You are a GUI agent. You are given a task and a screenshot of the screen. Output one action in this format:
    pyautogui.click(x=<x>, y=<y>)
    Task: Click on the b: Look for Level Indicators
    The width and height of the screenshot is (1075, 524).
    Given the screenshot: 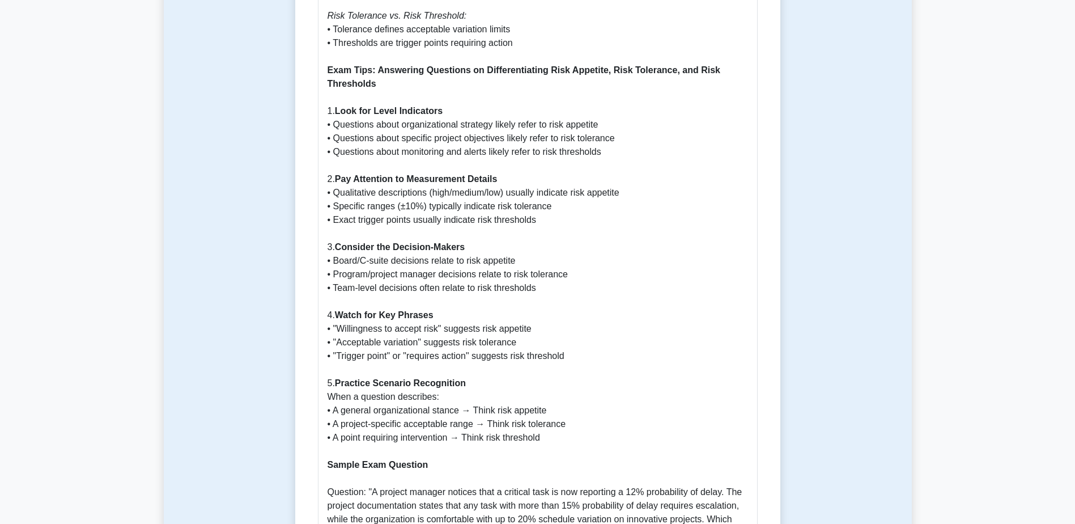 What is the action you would take?
    pyautogui.click(x=389, y=111)
    